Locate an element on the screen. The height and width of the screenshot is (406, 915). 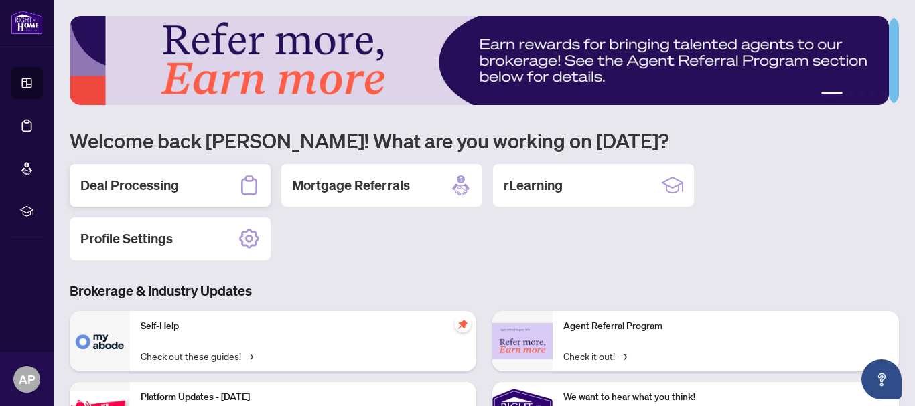
h2: Mortgage Referrals is located at coordinates (351, 185).